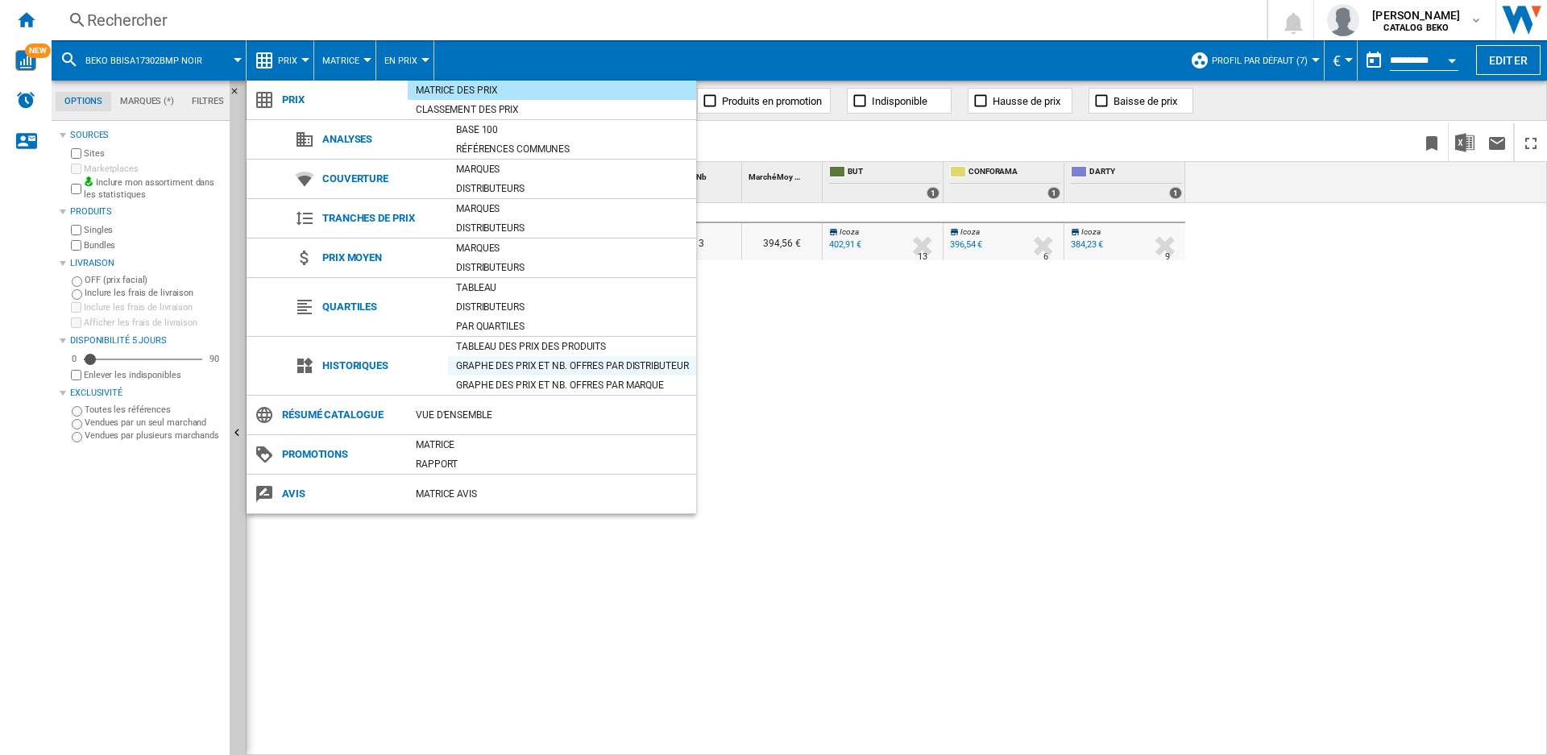 The height and width of the screenshot is (755, 1547). What do you see at coordinates (552, 415) in the screenshot?
I see `div: Vue d'ensemble` at bounding box center [552, 415].